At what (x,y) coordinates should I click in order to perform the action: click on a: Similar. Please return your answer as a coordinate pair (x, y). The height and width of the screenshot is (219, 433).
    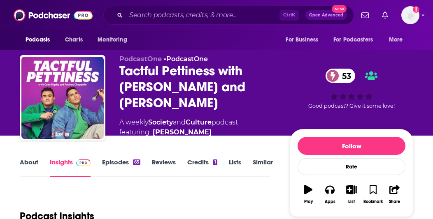
    Looking at the image, I should click on (263, 168).